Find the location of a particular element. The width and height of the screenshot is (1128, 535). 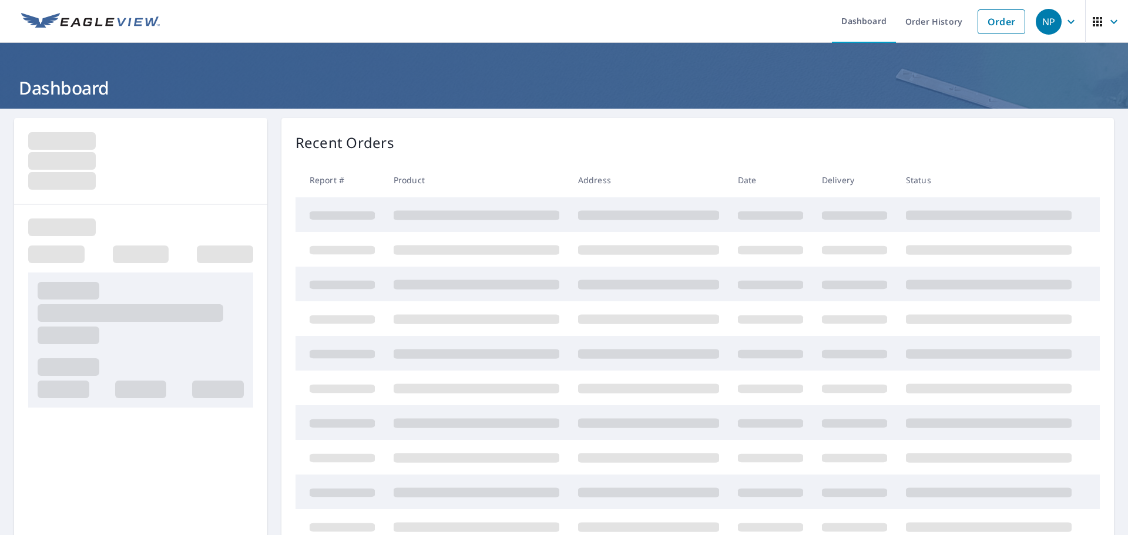

th: Report # is located at coordinates (340, 180).